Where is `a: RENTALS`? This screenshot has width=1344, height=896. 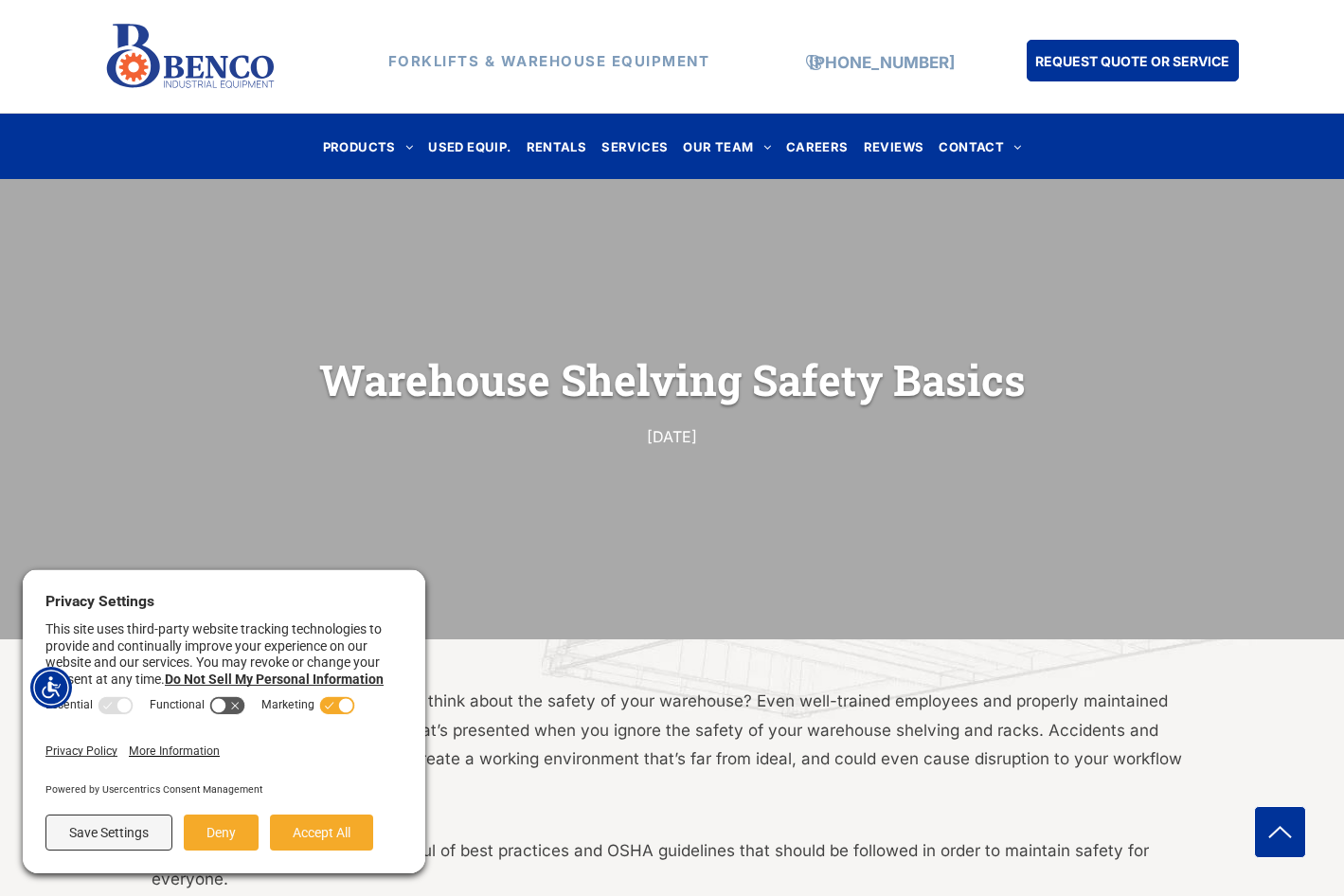
a: RENTALS is located at coordinates (557, 146).